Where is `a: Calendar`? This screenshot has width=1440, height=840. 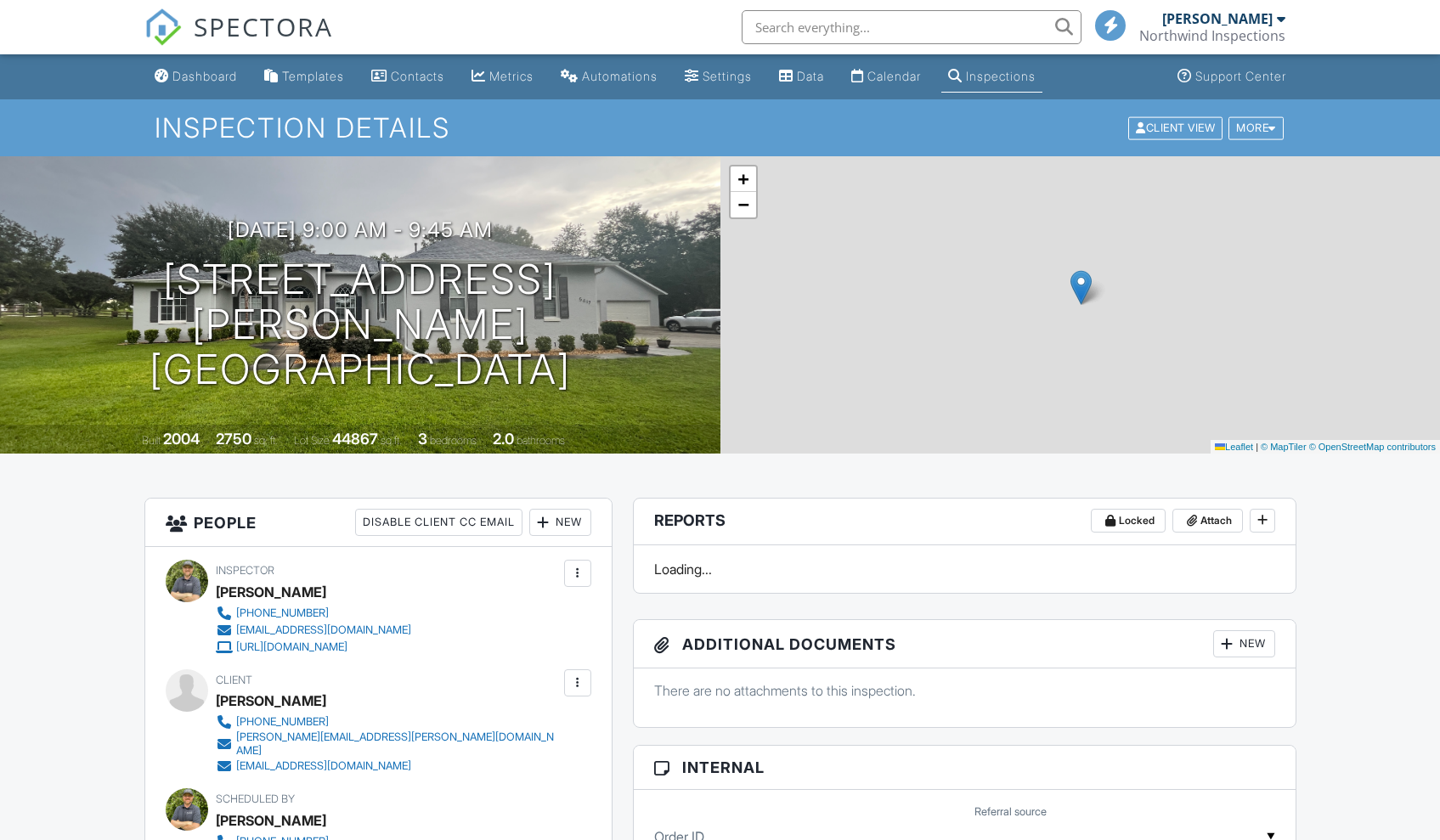
a: Calendar is located at coordinates (886, 77).